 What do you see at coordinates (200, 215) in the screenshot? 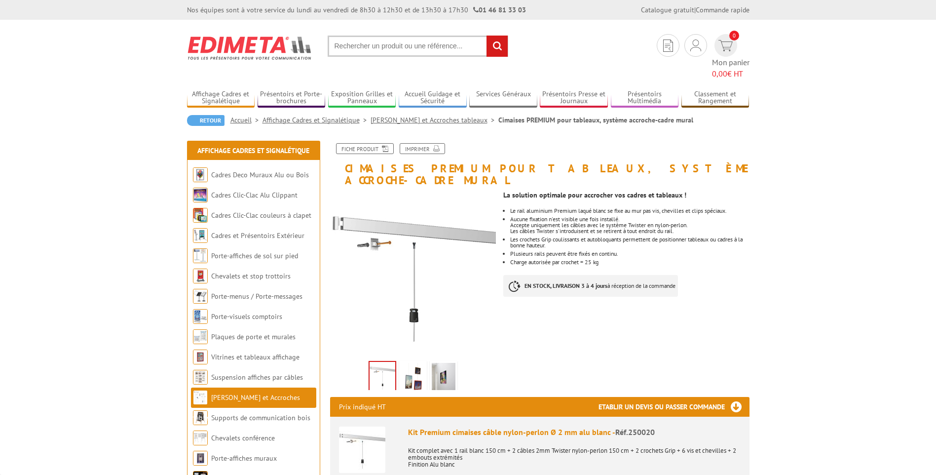
I see `img: Cadres Clic-Clac couleurs à clapet` at bounding box center [200, 215].